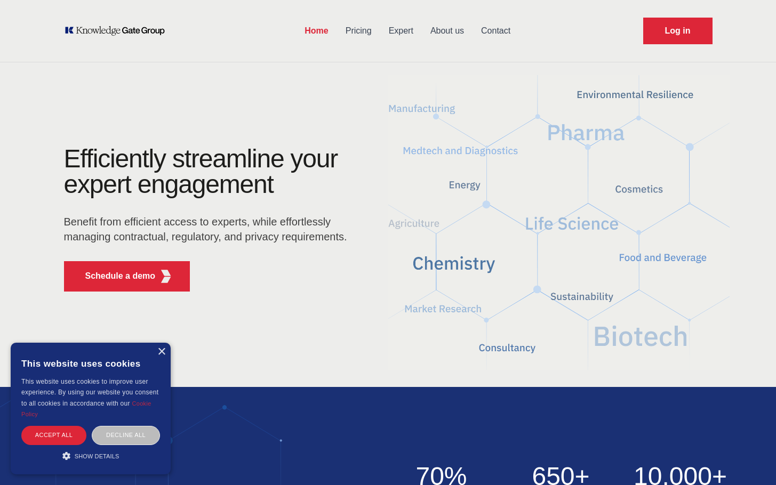 The width and height of the screenshot is (776, 485). Describe the element at coordinates (54, 435) in the screenshot. I see `div: Accept all` at that location.